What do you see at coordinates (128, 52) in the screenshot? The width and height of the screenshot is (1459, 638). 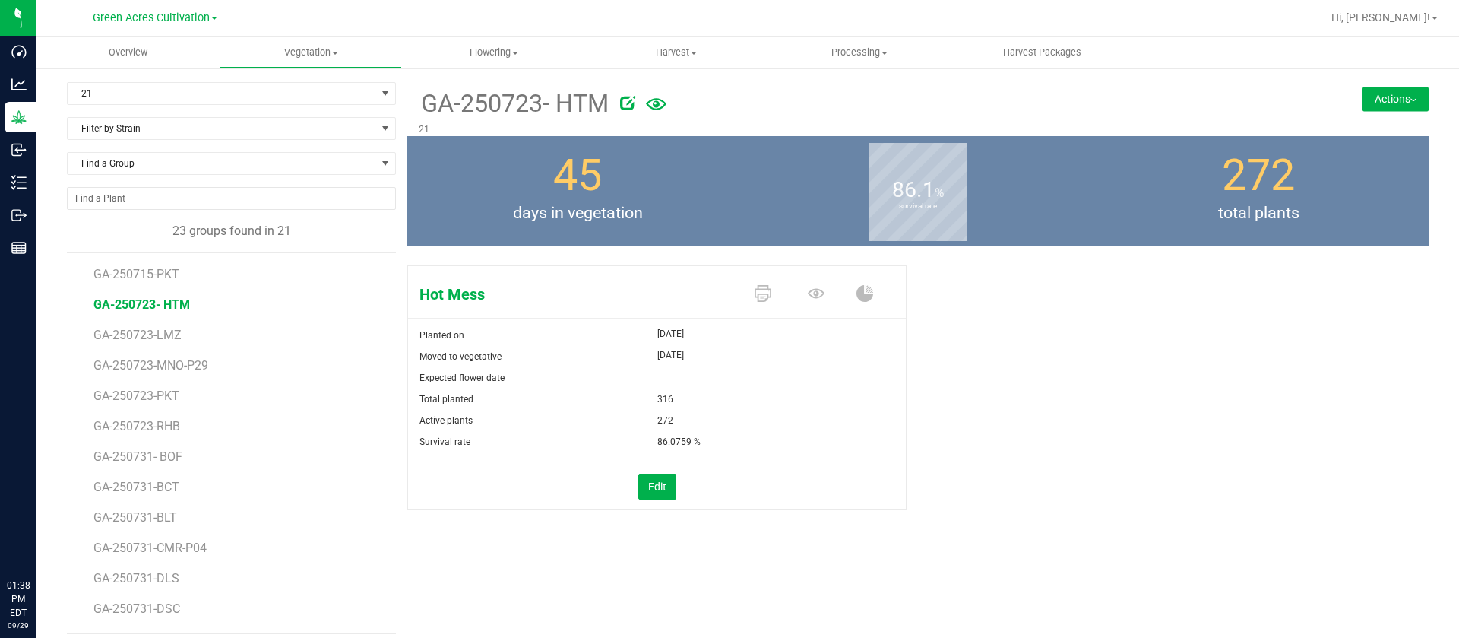 I see `a: Overview` at bounding box center [128, 52].